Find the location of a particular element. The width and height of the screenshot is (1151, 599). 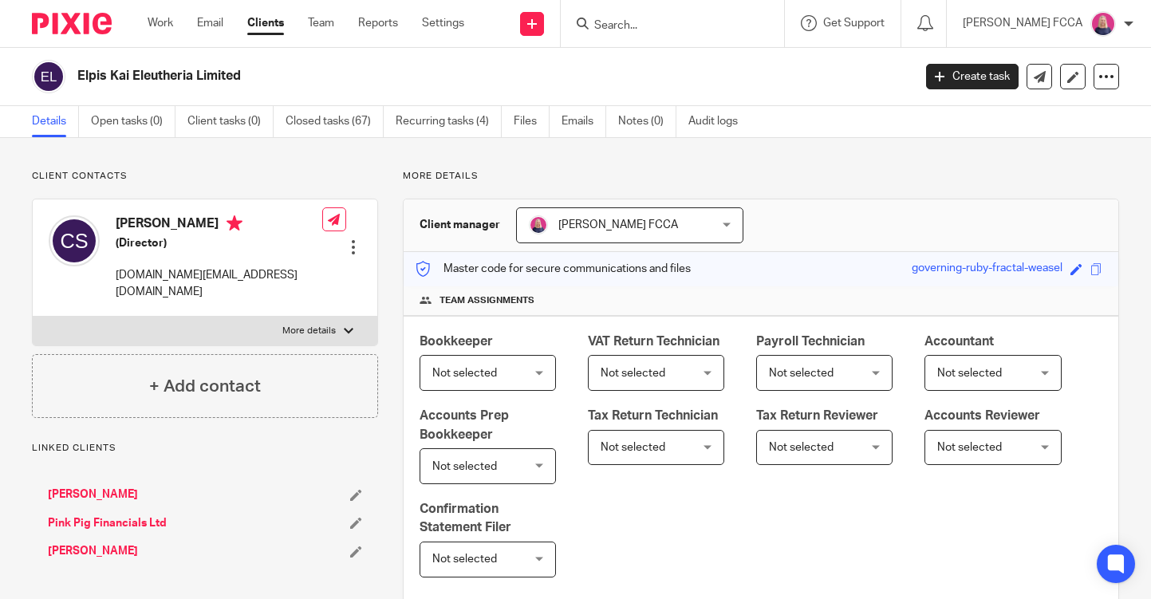

a: Open tasks (0) is located at coordinates (133, 121).